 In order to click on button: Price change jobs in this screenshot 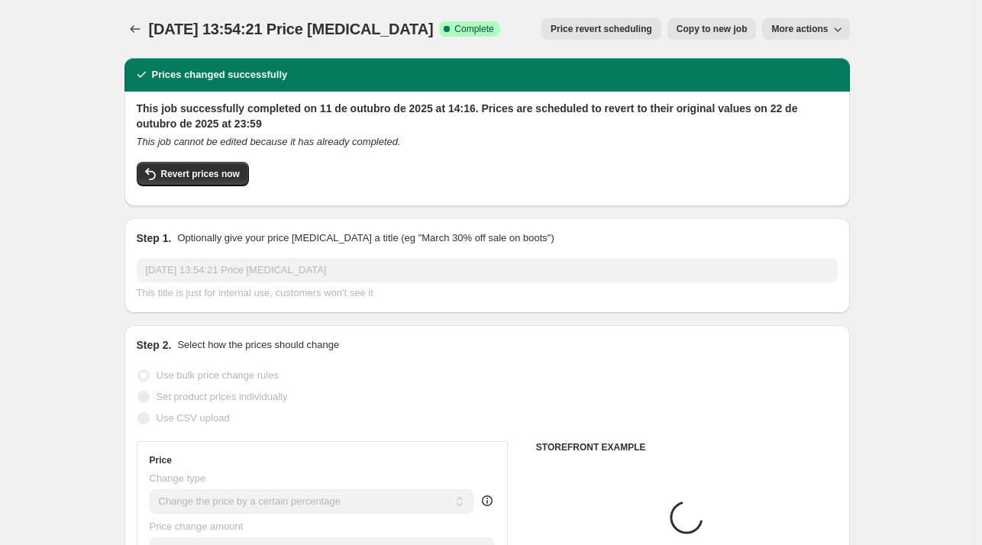, I will do `click(135, 29)`.